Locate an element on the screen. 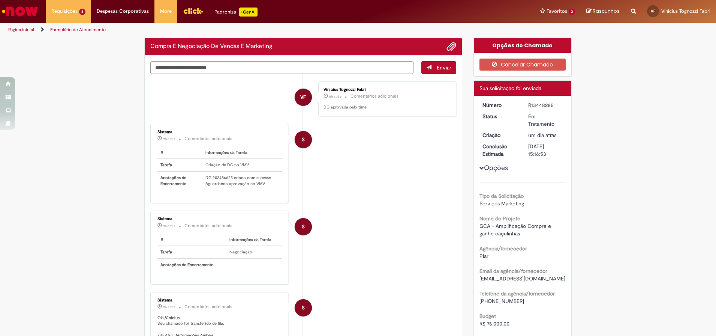 The image size is (716, 336). a: Rascunhos is located at coordinates (603, 11).